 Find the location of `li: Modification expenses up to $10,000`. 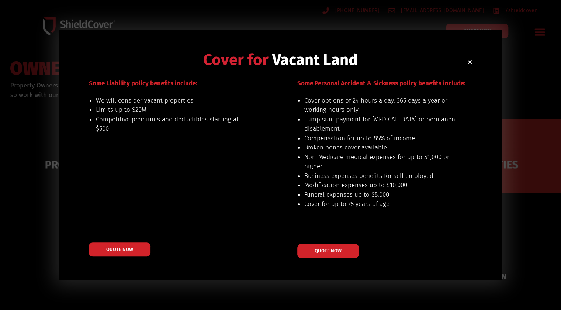

li: Modification expenses up to $10,000 is located at coordinates (381, 185).